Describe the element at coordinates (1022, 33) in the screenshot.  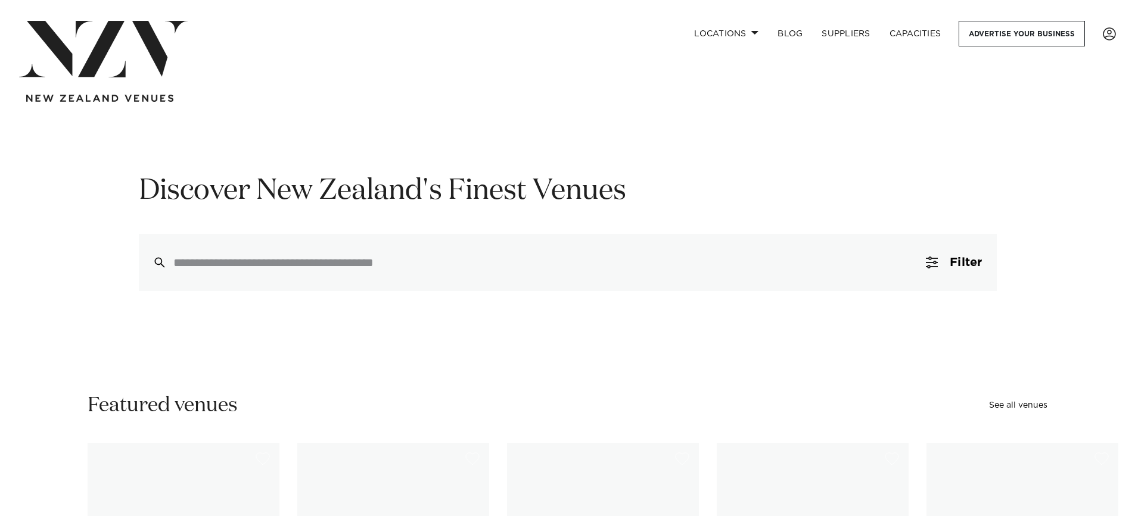
I see `a: Advertise your business` at that location.